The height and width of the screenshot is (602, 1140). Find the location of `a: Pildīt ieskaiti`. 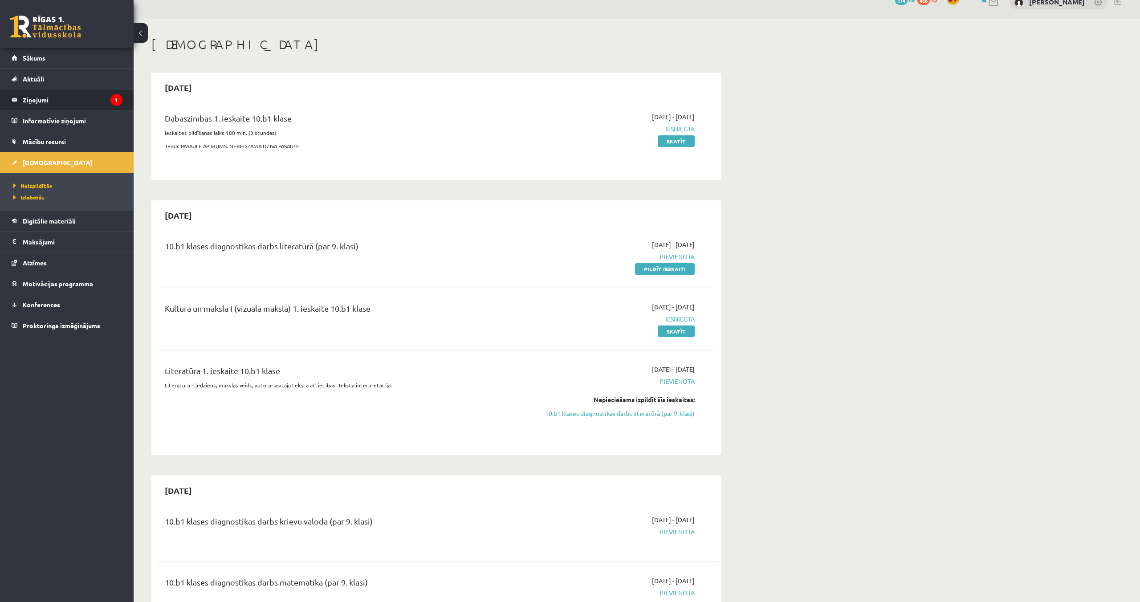

a: Pildīt ieskaiti is located at coordinates (665, 269).